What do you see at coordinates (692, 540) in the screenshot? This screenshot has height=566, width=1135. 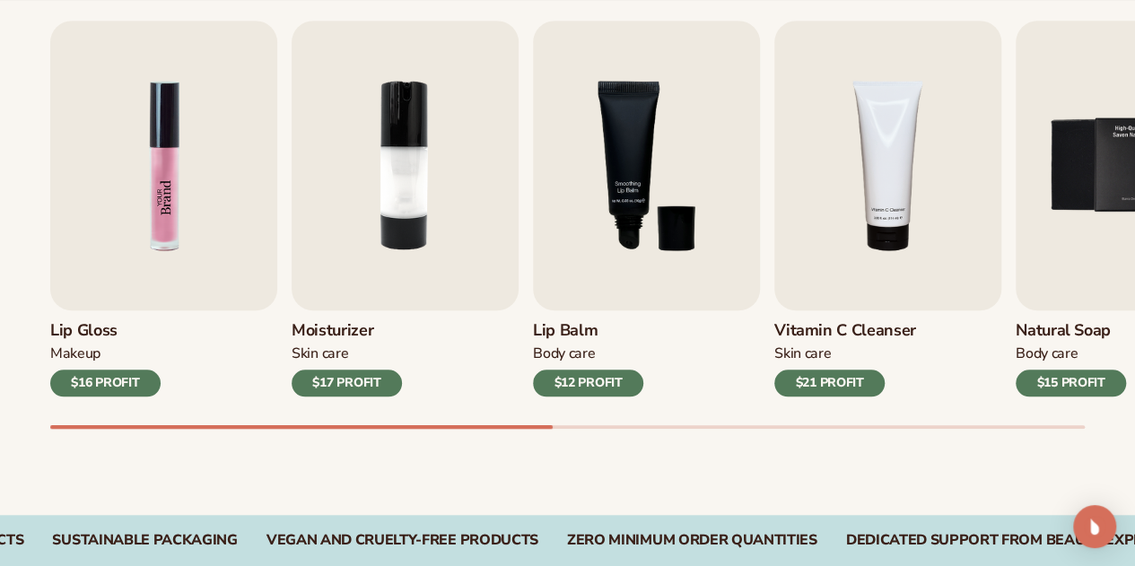 I see `div: ZERO MINIMUM ORDER QUANTITIES` at bounding box center [692, 540].